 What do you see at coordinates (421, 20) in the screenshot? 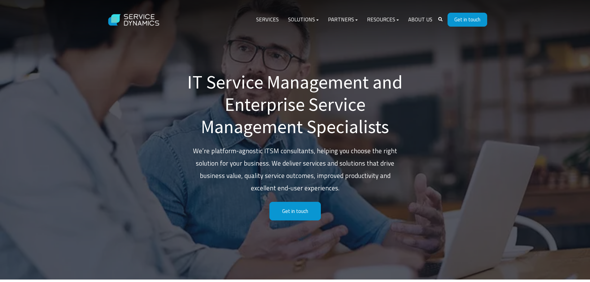
I see `a: About Us` at bounding box center [421, 20].